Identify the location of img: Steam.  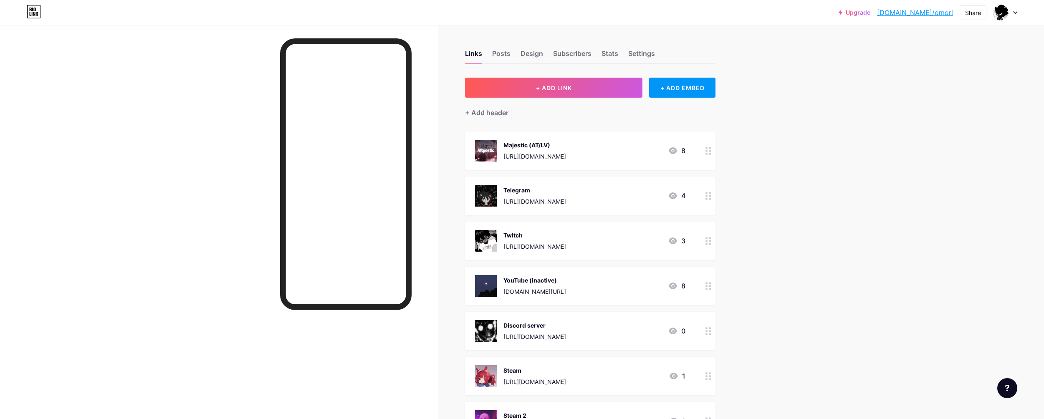
(486, 376).